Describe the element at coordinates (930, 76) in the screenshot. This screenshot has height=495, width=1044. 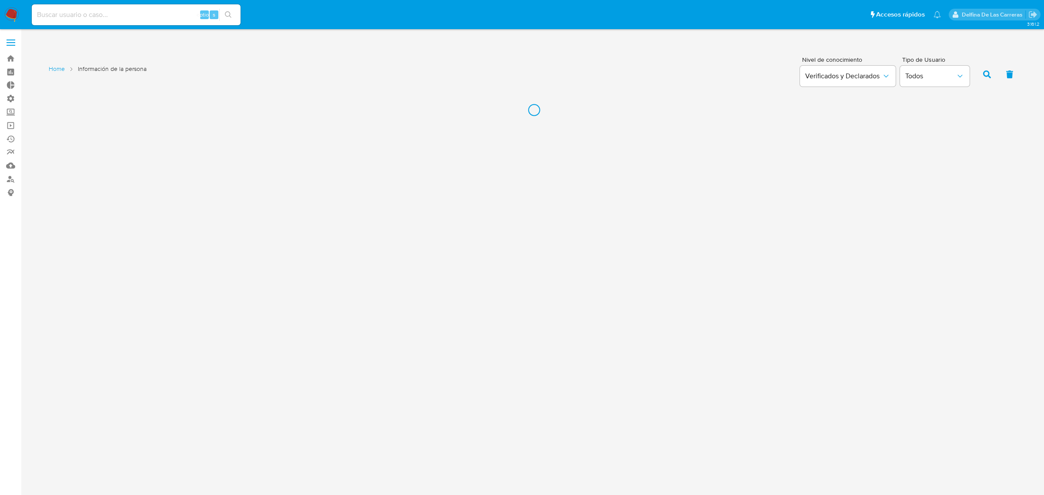
I see `span: Todos` at that location.